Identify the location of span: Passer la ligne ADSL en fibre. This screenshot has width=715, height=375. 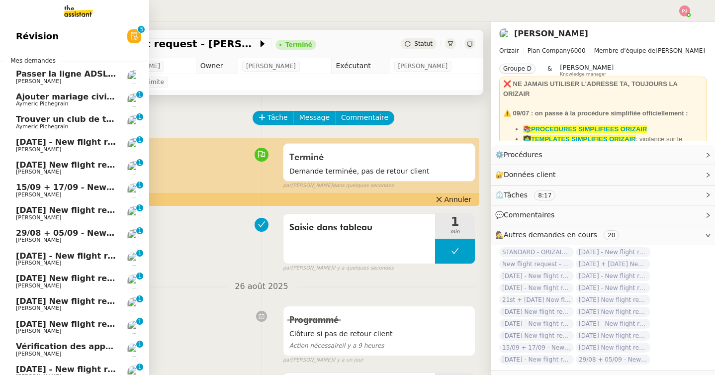
(81, 74).